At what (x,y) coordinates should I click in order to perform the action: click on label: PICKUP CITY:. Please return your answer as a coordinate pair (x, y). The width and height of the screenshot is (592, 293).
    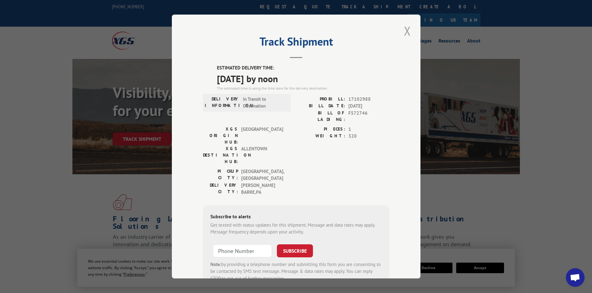
    Looking at the image, I should click on (220, 175).